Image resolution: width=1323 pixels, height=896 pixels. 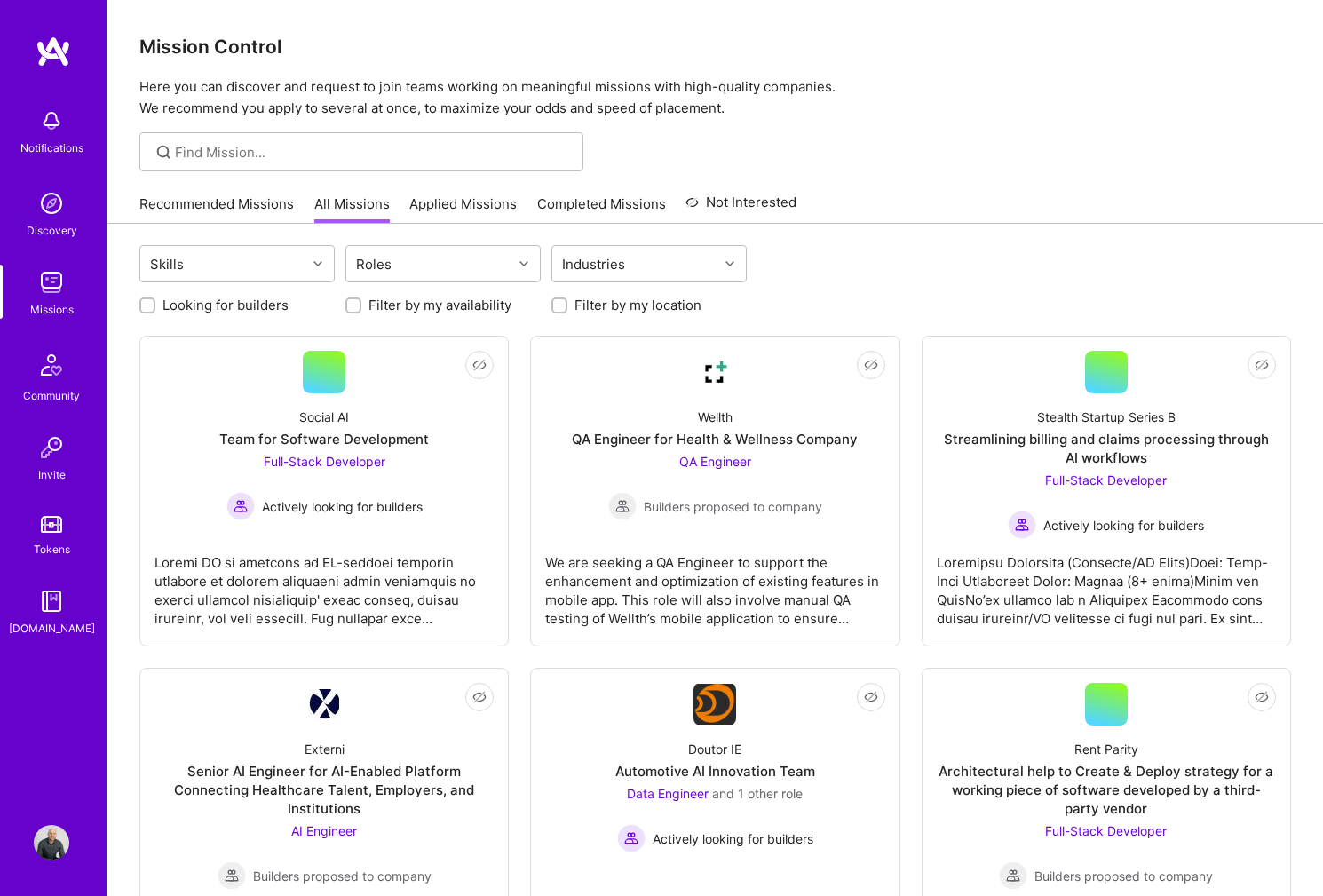 What do you see at coordinates (52, 283) in the screenshot?
I see `img: teamwork` at bounding box center [52, 283].